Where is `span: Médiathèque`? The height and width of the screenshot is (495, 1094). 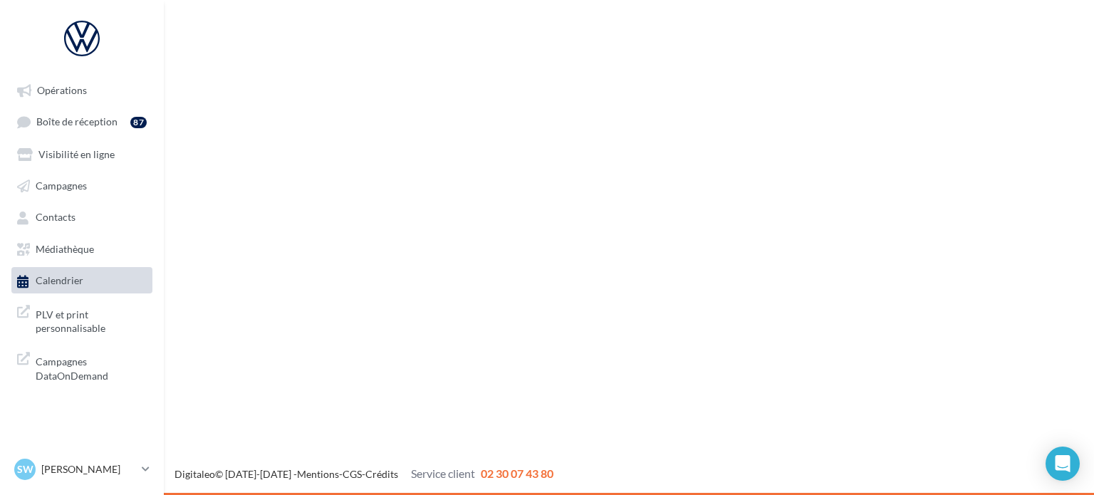
span: Médiathèque is located at coordinates (65, 248).